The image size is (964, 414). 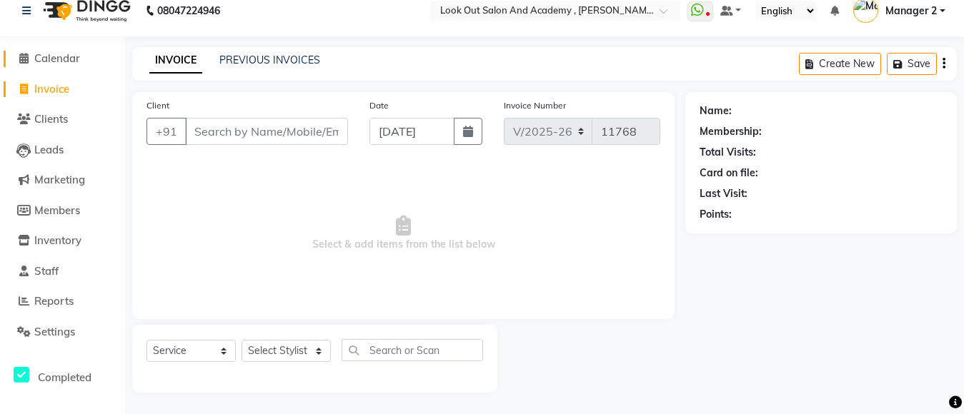 What do you see at coordinates (534, 106) in the screenshot?
I see `label: Invoice Number` at bounding box center [534, 106].